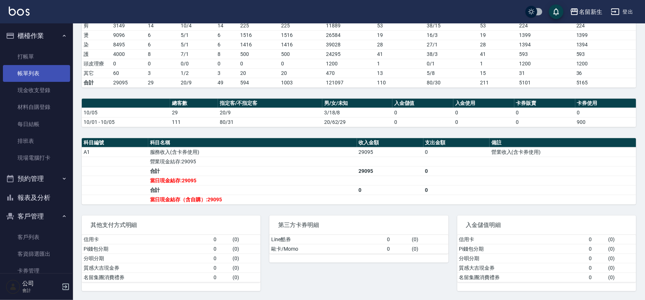 The image size is (645, 300). I want to click on td: 5165, so click(606, 83).